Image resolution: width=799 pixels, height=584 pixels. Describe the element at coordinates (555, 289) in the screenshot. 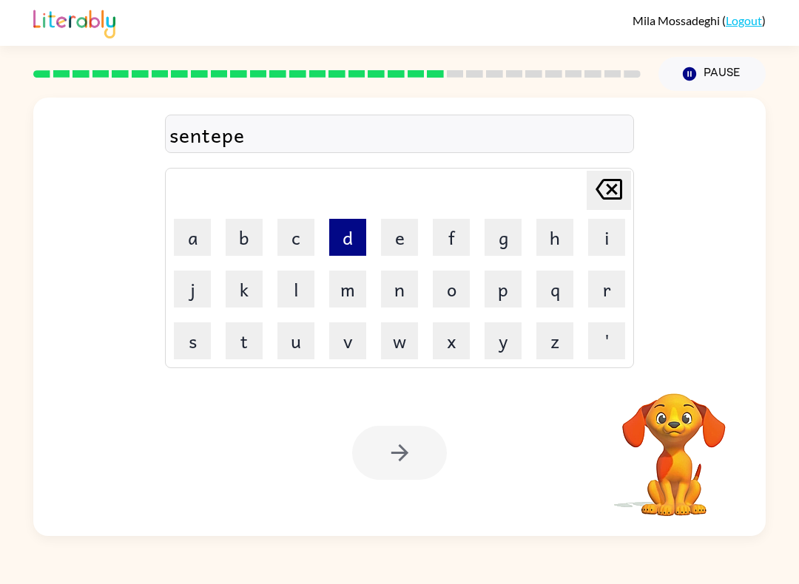

I see `button: q` at that location.